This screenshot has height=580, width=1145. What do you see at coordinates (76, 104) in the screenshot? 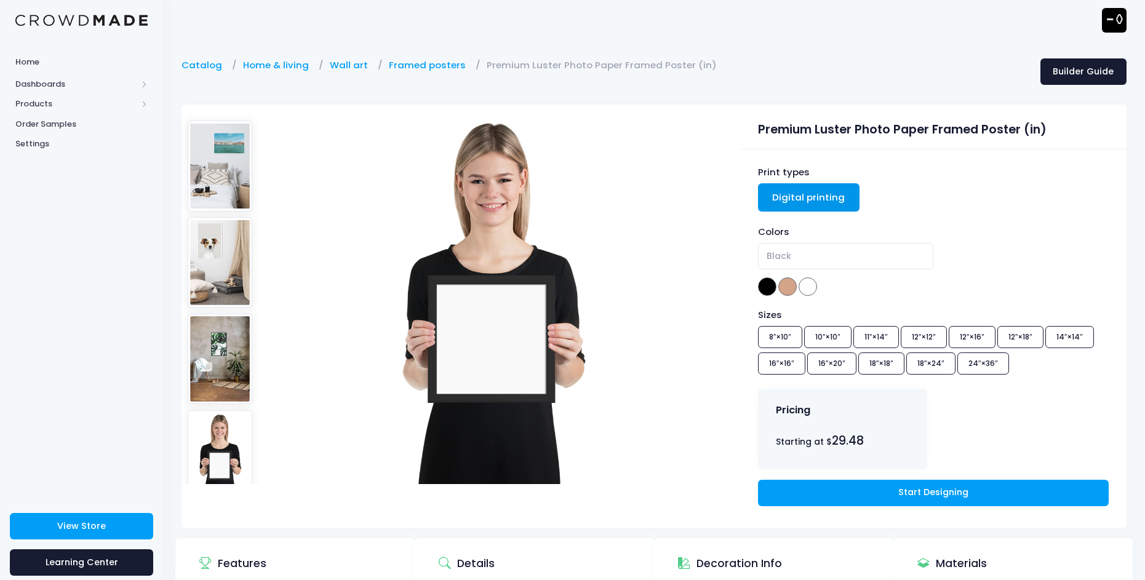
I see `span: Products` at bounding box center [76, 104].